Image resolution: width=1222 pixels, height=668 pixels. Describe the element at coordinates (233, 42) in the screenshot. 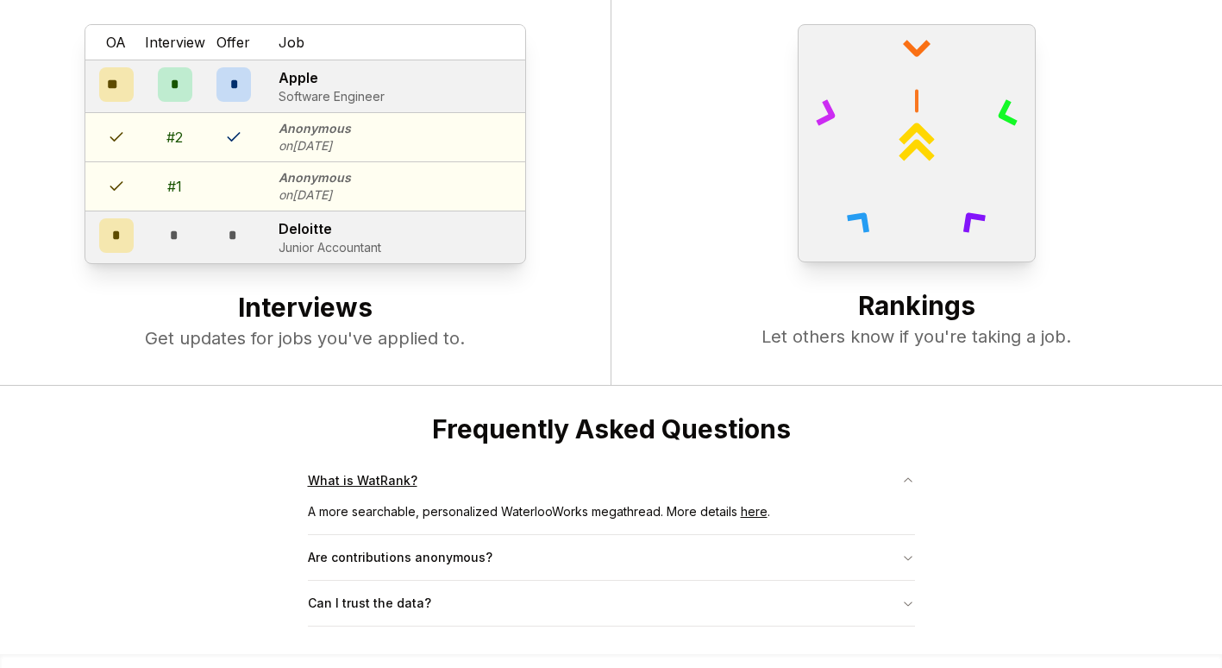

I see `span: Offer` at that location.